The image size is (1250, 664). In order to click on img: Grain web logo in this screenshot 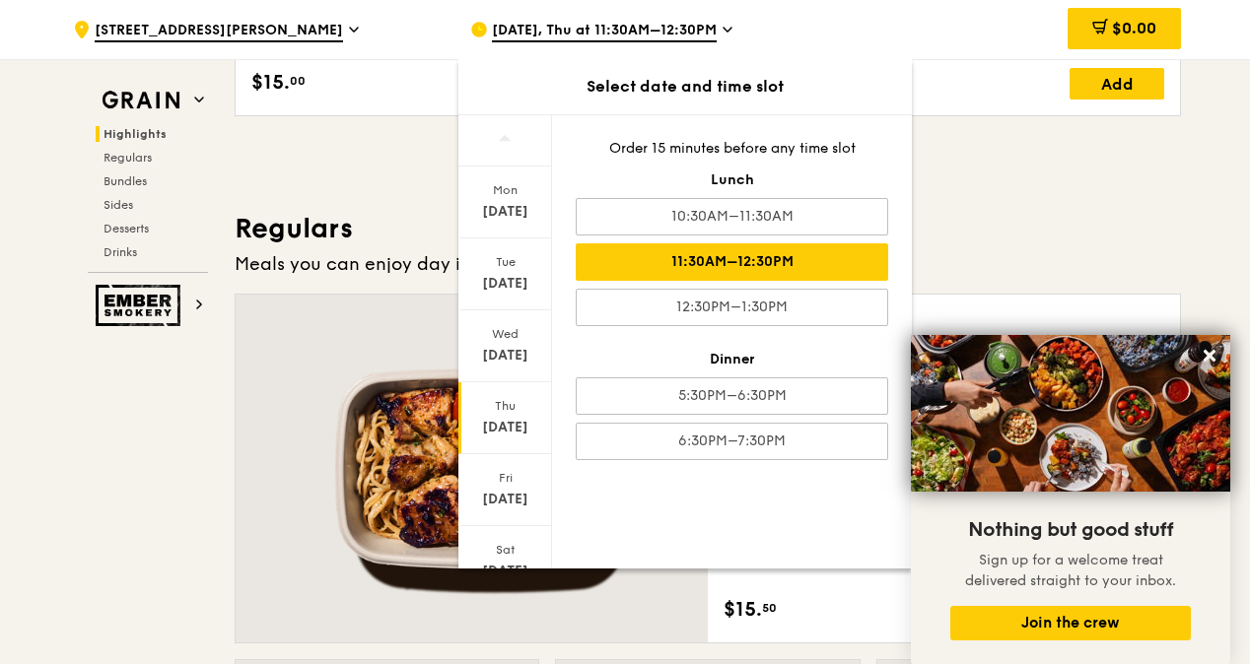, I will do `click(141, 101)`.